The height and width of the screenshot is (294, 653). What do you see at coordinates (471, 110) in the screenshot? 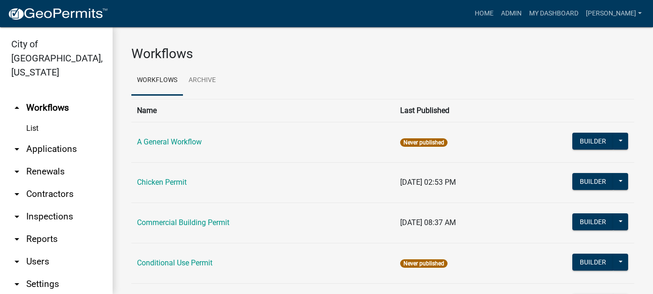
I see `th: Last Published` at bounding box center [471, 110].